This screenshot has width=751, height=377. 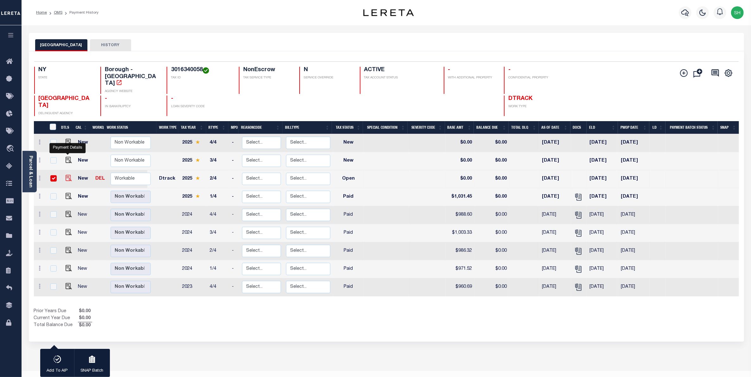 What do you see at coordinates (30, 172) in the screenshot?
I see `a: Parcel & Loan` at bounding box center [30, 172].